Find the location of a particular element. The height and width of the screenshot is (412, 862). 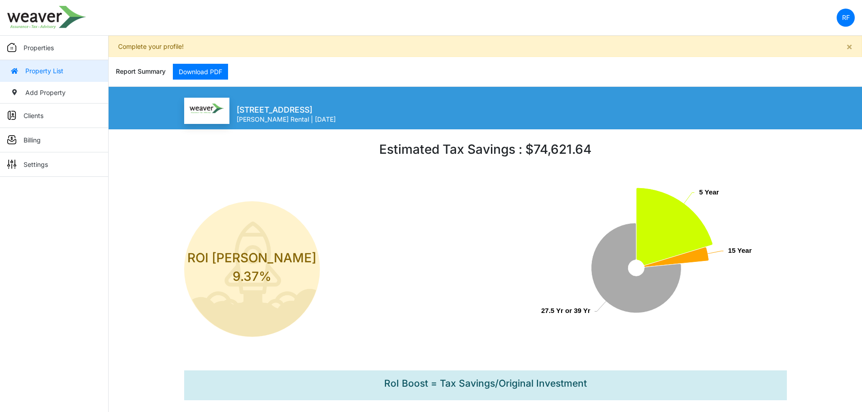

div: Chart. Highcharts interactive chart. is located at coordinates (636, 269).